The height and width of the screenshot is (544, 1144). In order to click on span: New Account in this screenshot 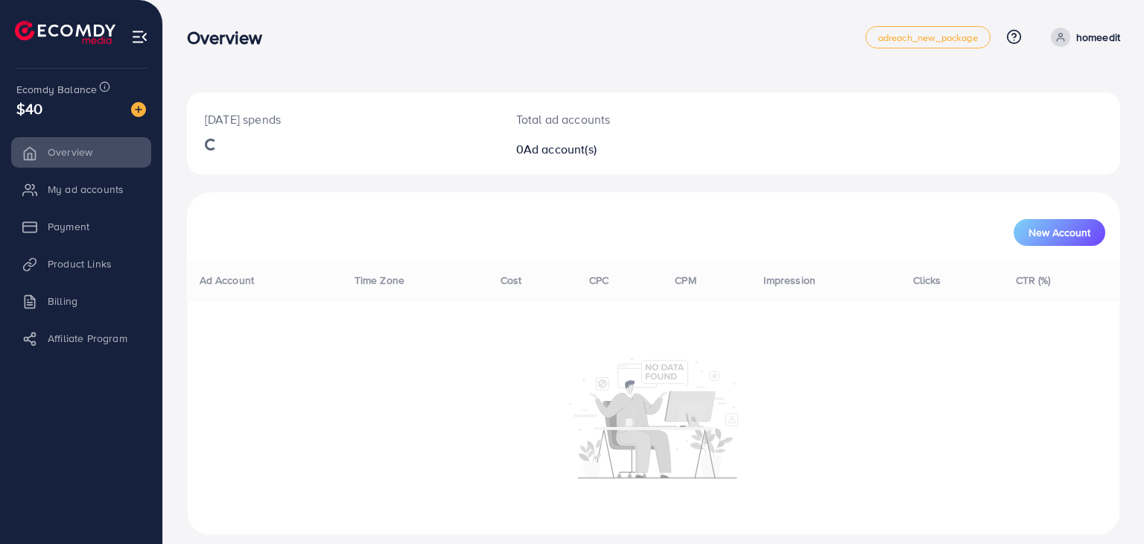, I will do `click(1059, 232)`.